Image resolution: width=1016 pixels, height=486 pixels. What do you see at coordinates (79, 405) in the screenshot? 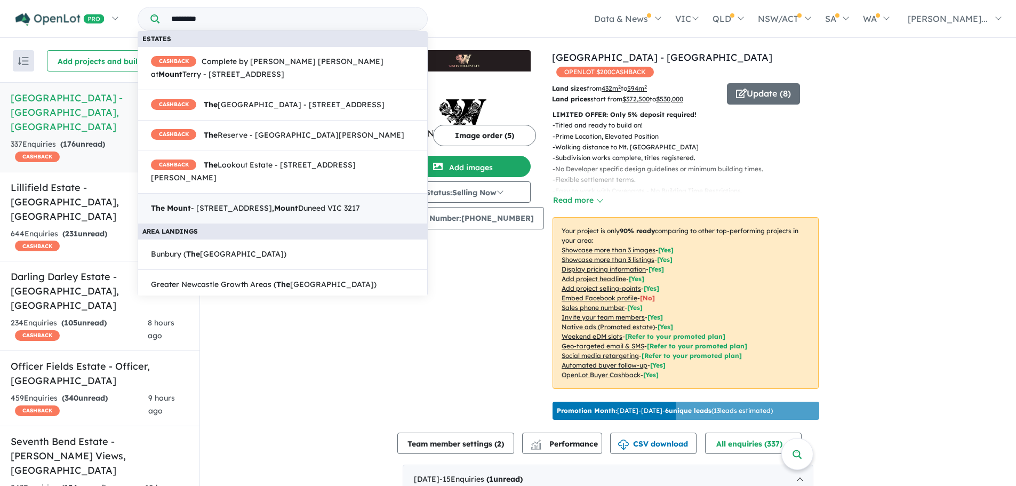
I see `div: 459 Enquir ies` at bounding box center [79, 405].